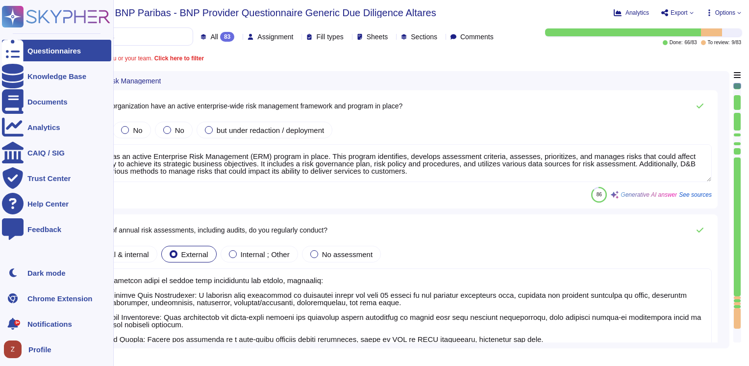 The image size is (749, 366). I want to click on b: Click here to filter, so click(178, 58).